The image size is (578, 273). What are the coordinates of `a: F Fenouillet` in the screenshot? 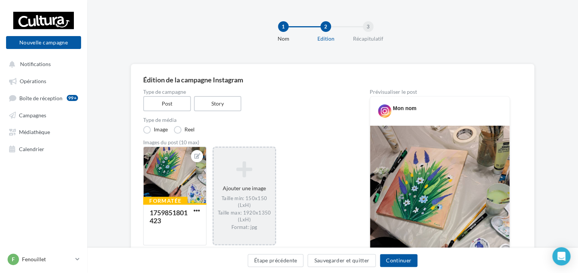 It's located at (44, 259).